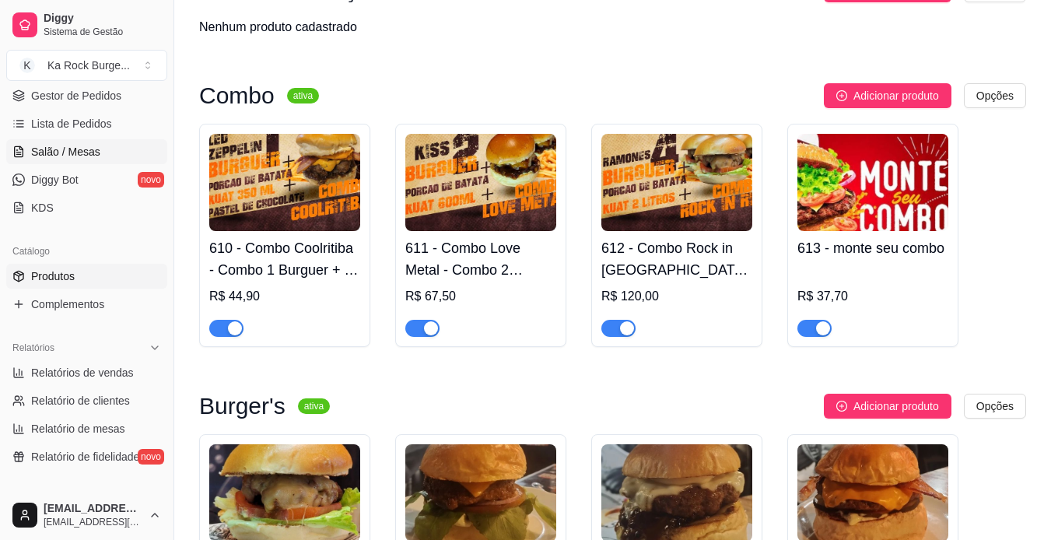 The width and height of the screenshot is (1051, 540). Describe the element at coordinates (86, 152) in the screenshot. I see `a: Salão / Mesas` at that location.